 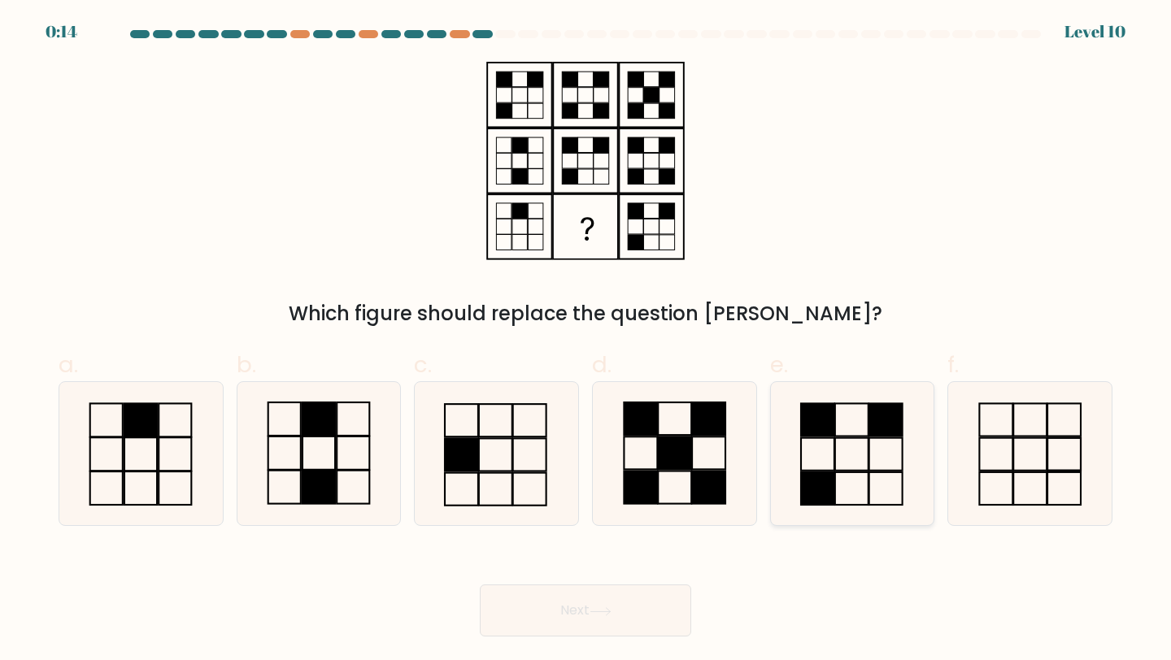 I want to click on span: f., so click(x=953, y=364).